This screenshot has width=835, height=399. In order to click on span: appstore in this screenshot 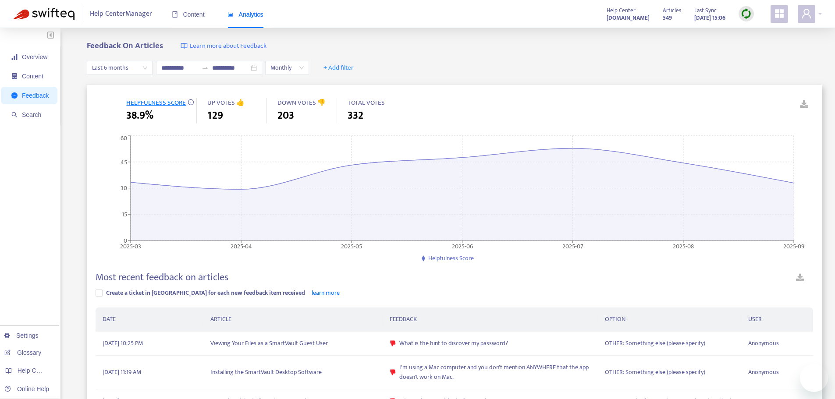, I will do `click(779, 14)`.